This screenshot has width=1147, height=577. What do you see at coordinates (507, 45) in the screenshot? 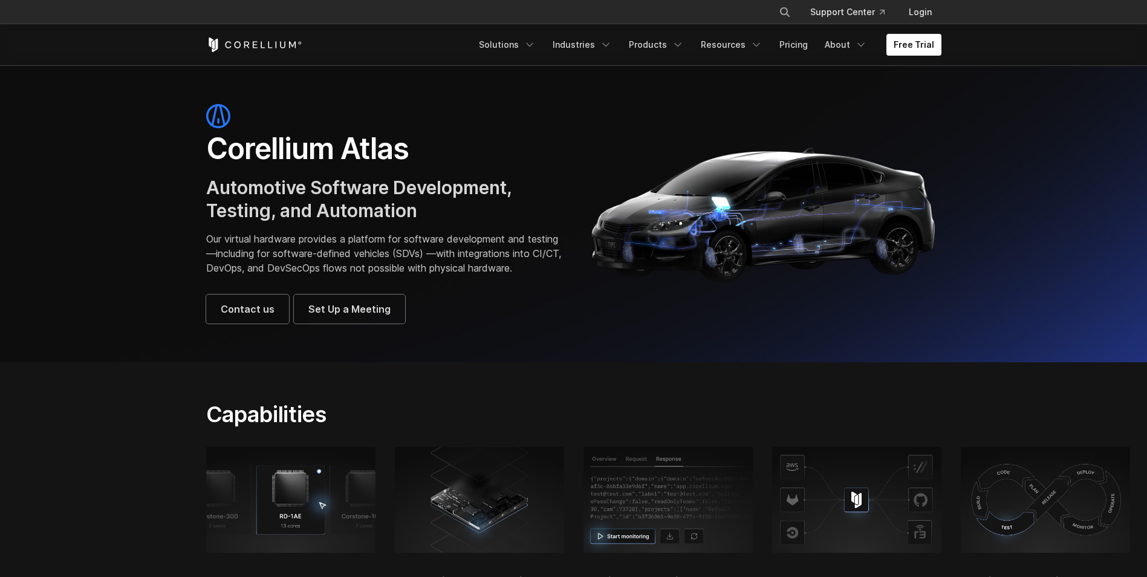
I see `a: Solutions` at bounding box center [507, 45].